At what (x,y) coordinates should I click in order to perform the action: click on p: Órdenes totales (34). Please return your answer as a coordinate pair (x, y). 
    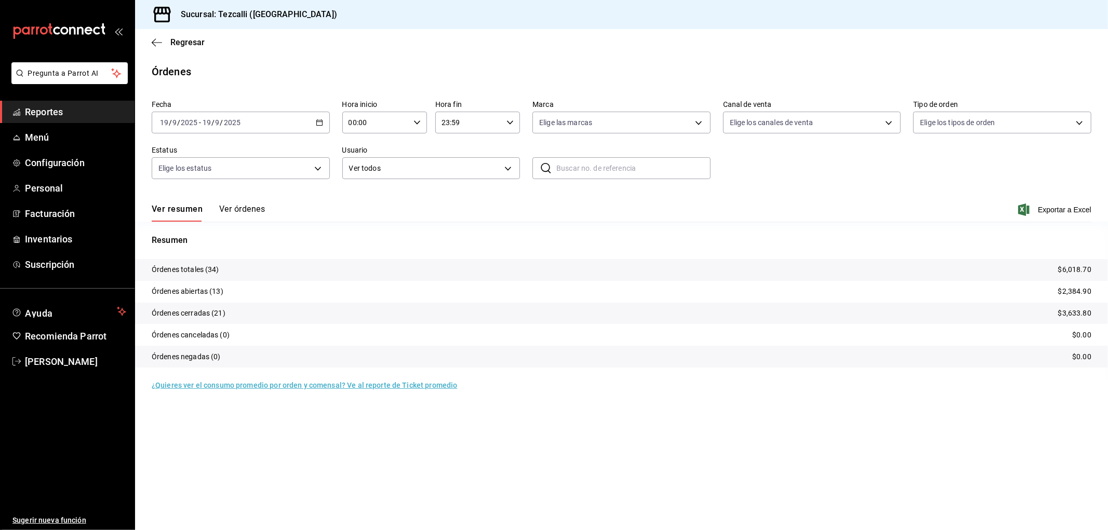
    Looking at the image, I should click on (185, 270).